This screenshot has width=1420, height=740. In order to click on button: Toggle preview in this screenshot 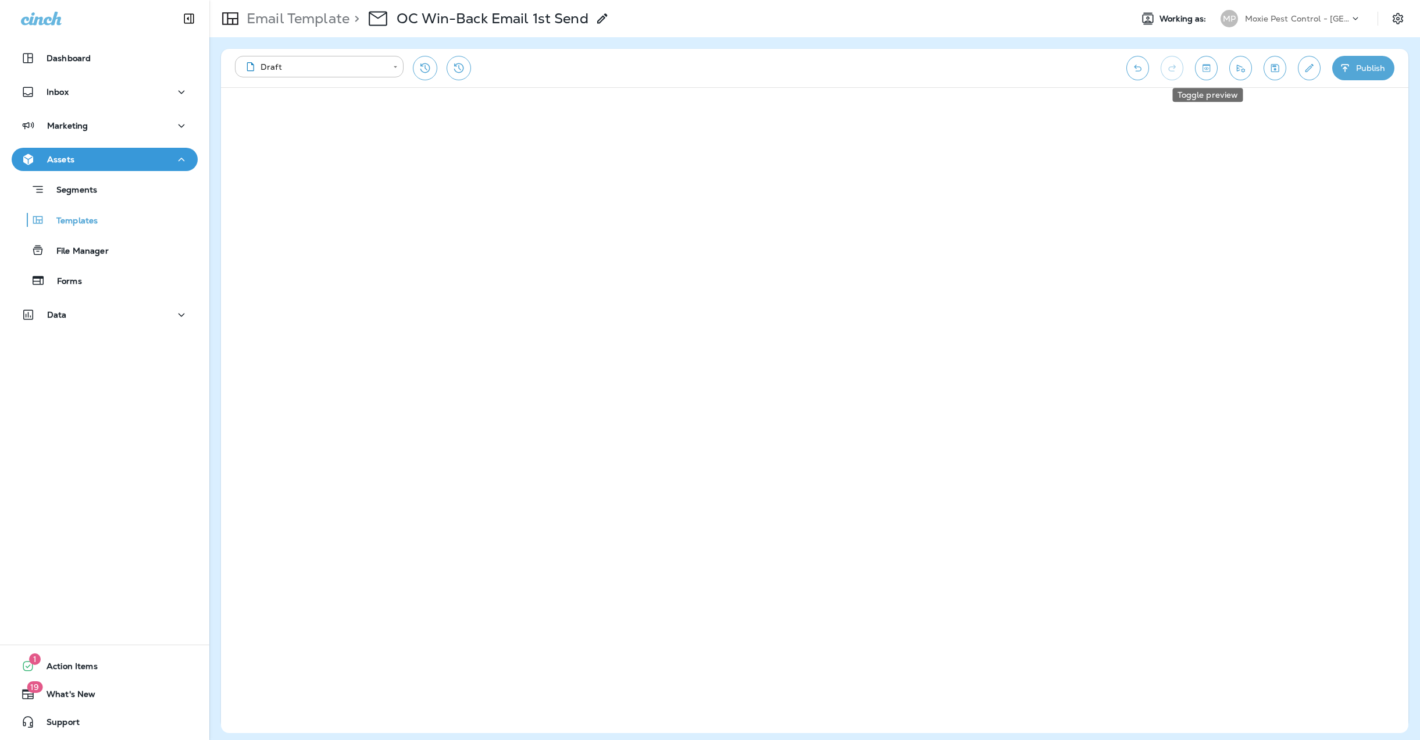, I will do `click(1206, 68)`.